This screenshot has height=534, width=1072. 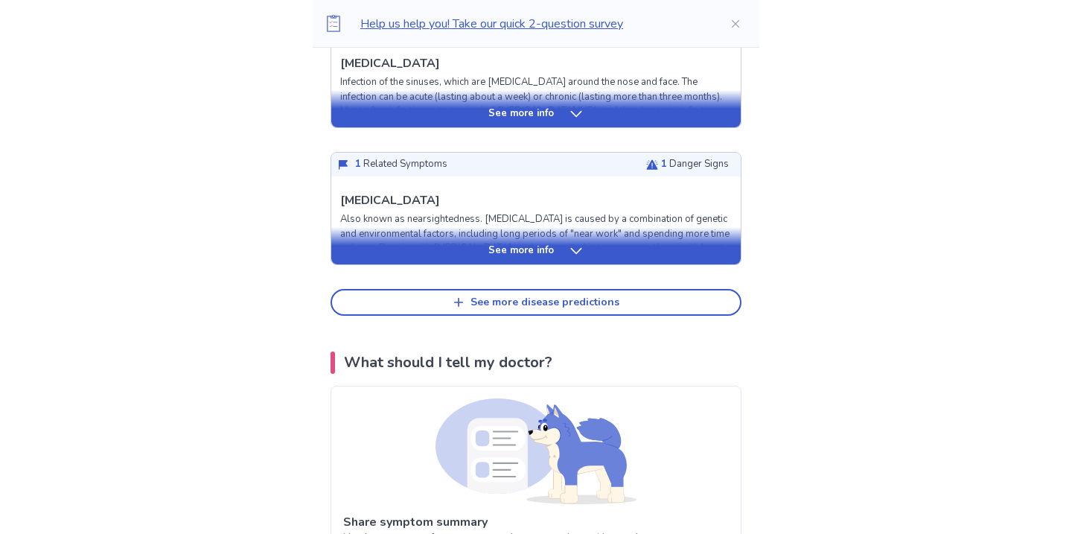 What do you see at coordinates (536, 522) in the screenshot?
I see `p: Share symptom summary` at bounding box center [536, 522].